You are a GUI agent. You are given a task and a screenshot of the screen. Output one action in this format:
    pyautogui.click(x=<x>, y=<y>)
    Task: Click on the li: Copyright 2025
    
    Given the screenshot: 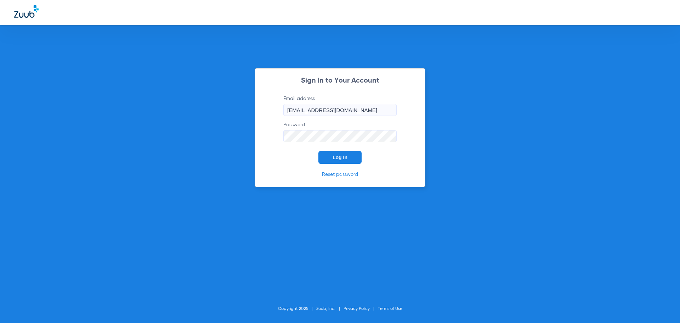 What is the action you would take?
    pyautogui.click(x=297, y=309)
    